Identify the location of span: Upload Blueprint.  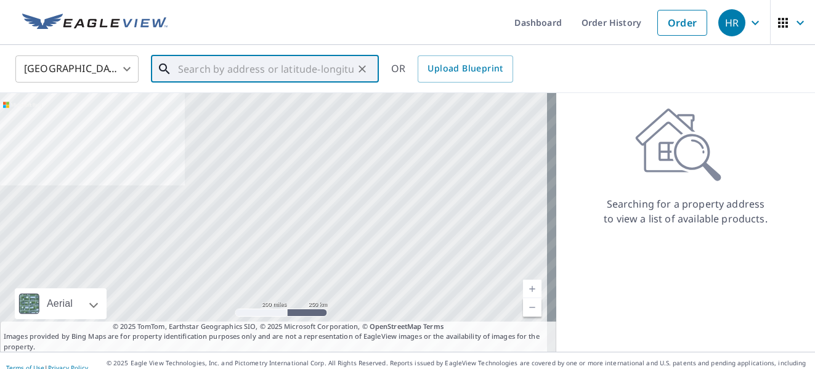
(465, 68).